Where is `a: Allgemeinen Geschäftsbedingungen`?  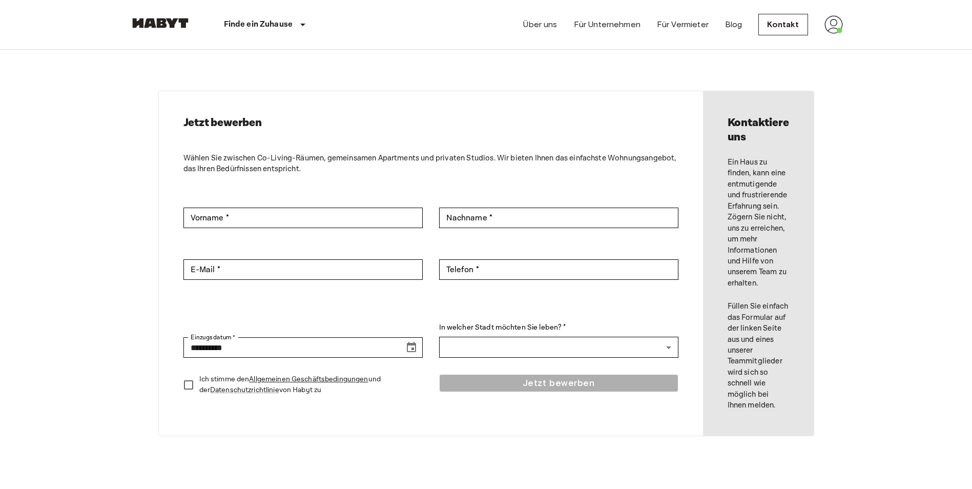 a: Allgemeinen Geschäftsbedingungen is located at coordinates (309, 379).